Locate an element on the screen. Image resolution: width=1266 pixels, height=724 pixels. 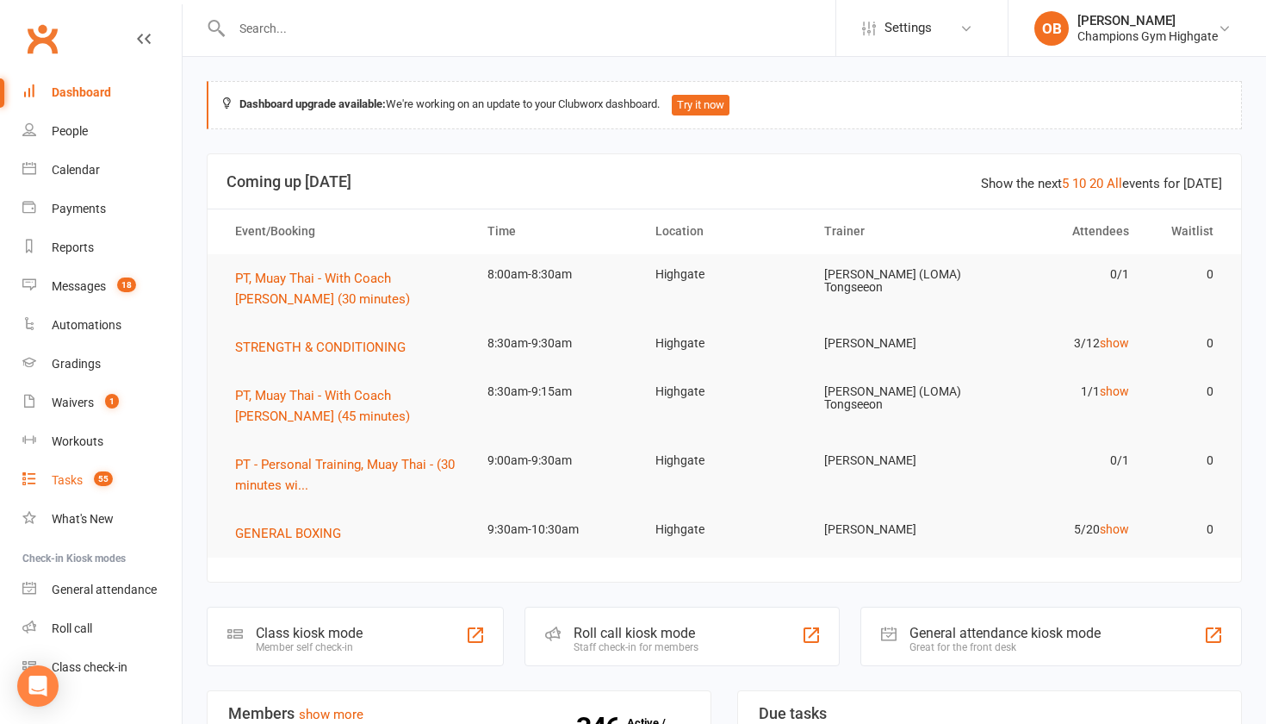
span: 55 is located at coordinates (103, 478).